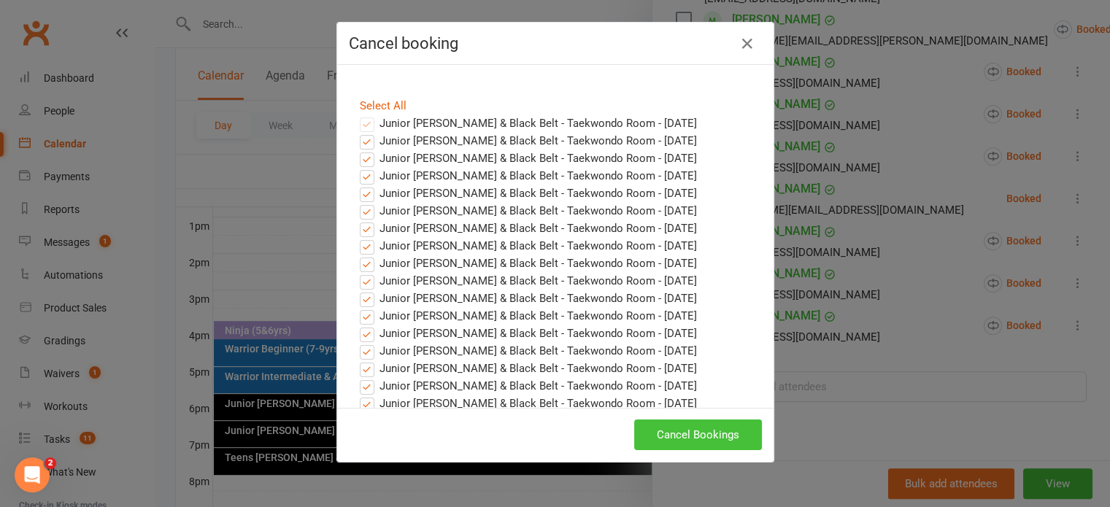  What do you see at coordinates (698, 435) in the screenshot?
I see `button: Cancel Bookings` at bounding box center [698, 435].